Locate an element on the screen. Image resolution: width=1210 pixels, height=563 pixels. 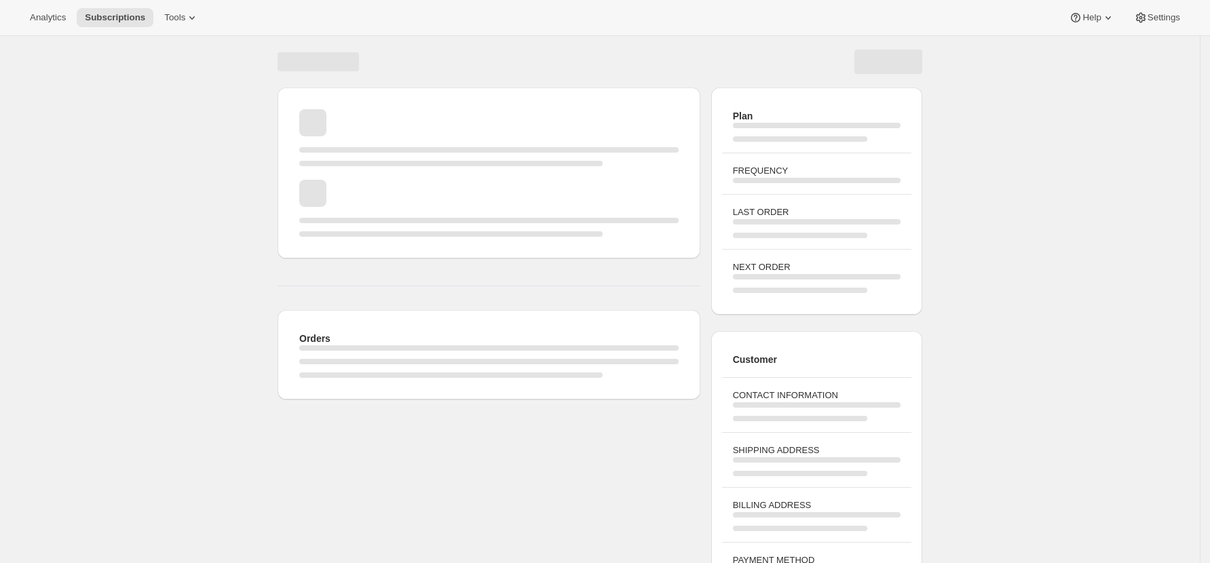
button: Subscriptions is located at coordinates (115, 18).